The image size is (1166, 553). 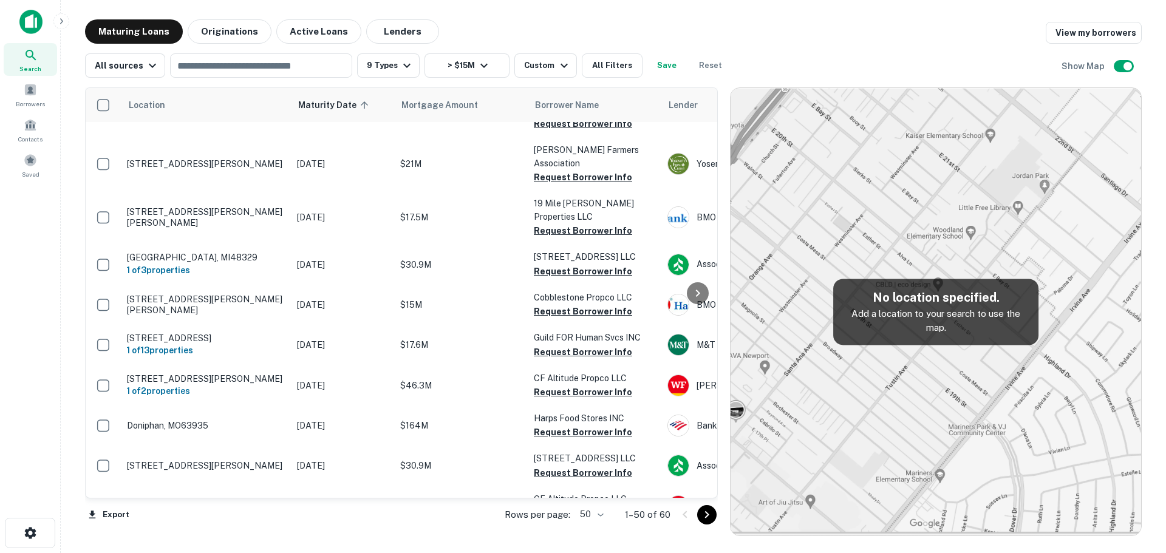 I want to click on p: Rows per page:, so click(x=537, y=515).